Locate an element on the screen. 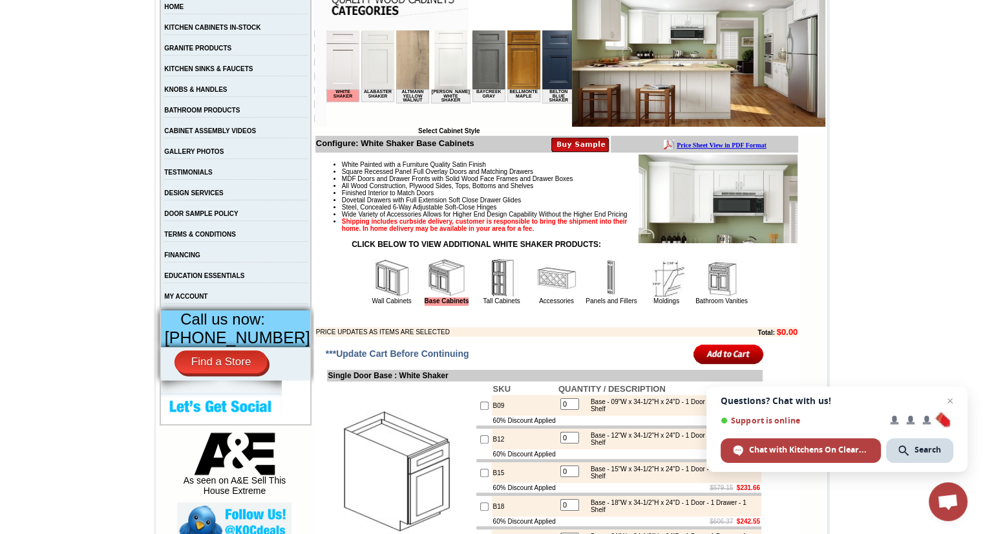 The height and width of the screenshot is (534, 983). img: Bathroom Vanities is located at coordinates (721, 278).